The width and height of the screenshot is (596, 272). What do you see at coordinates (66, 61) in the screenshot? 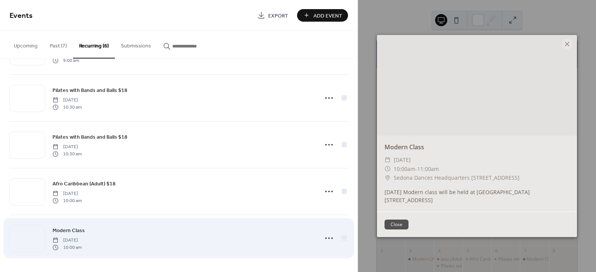
I see `span: 9:00 am` at bounding box center [66, 61].